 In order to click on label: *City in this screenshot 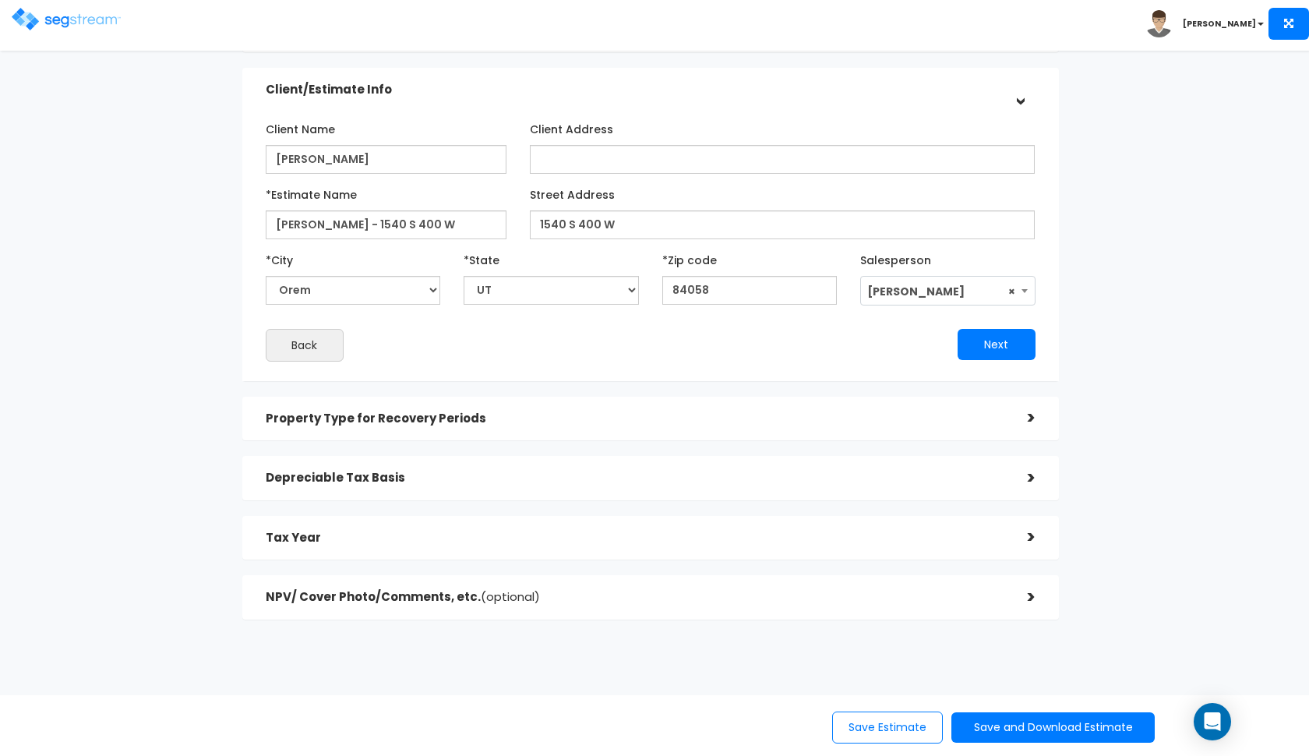, I will do `click(279, 257)`.